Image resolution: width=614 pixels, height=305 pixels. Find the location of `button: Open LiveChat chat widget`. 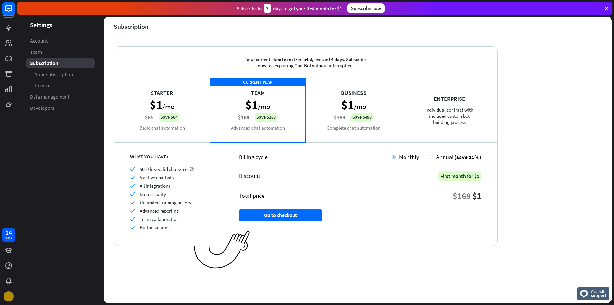

button: Open LiveChat chat widget is located at coordinates (15, 12).